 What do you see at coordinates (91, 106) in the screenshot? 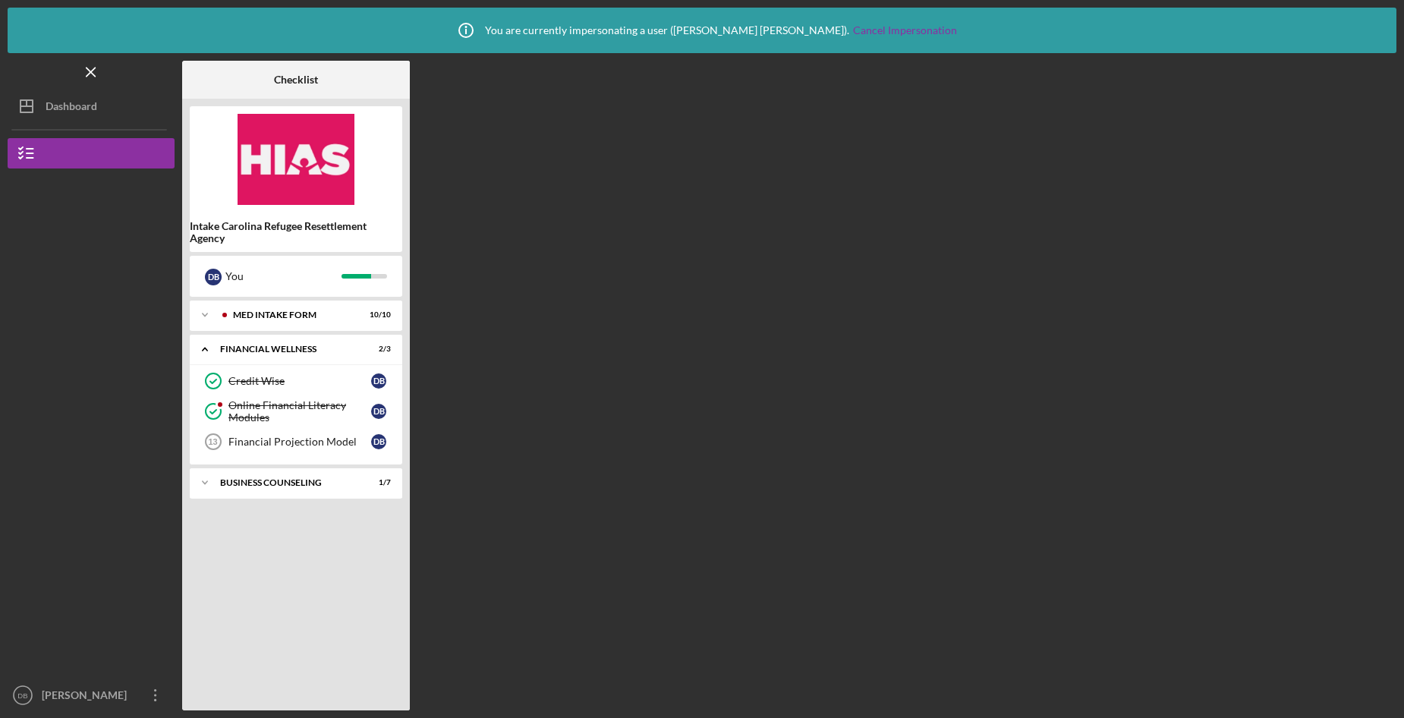
I see `button: Dashboard` at bounding box center [91, 106].